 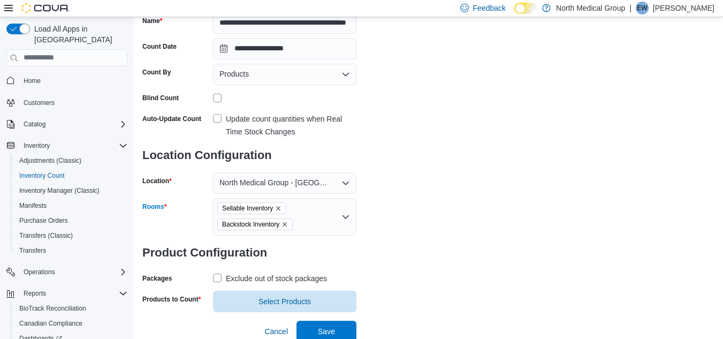 I want to click on button: Home, so click(x=67, y=80).